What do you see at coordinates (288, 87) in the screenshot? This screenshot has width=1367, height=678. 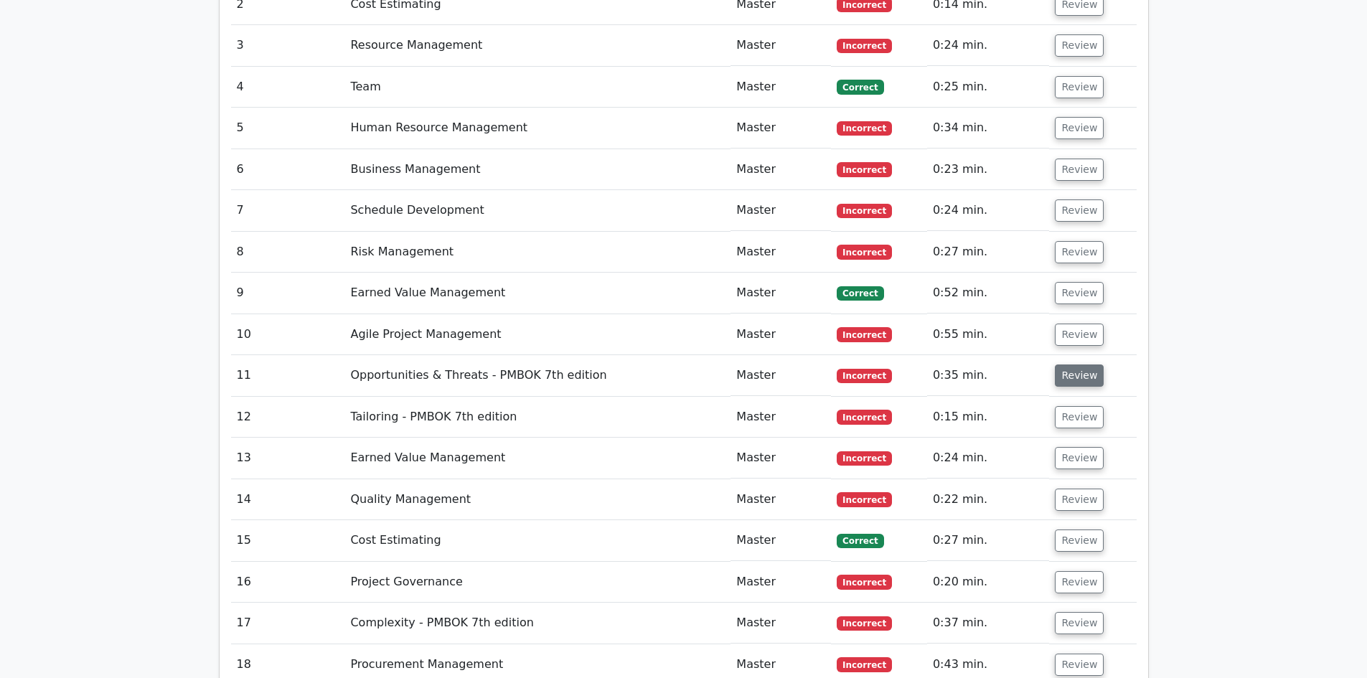 I see `td: 4` at bounding box center [288, 87].